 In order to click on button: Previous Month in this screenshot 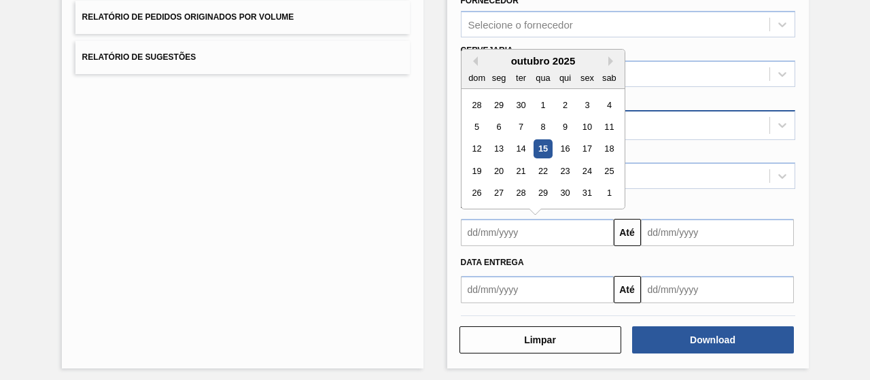, I will do `click(473, 61)`.